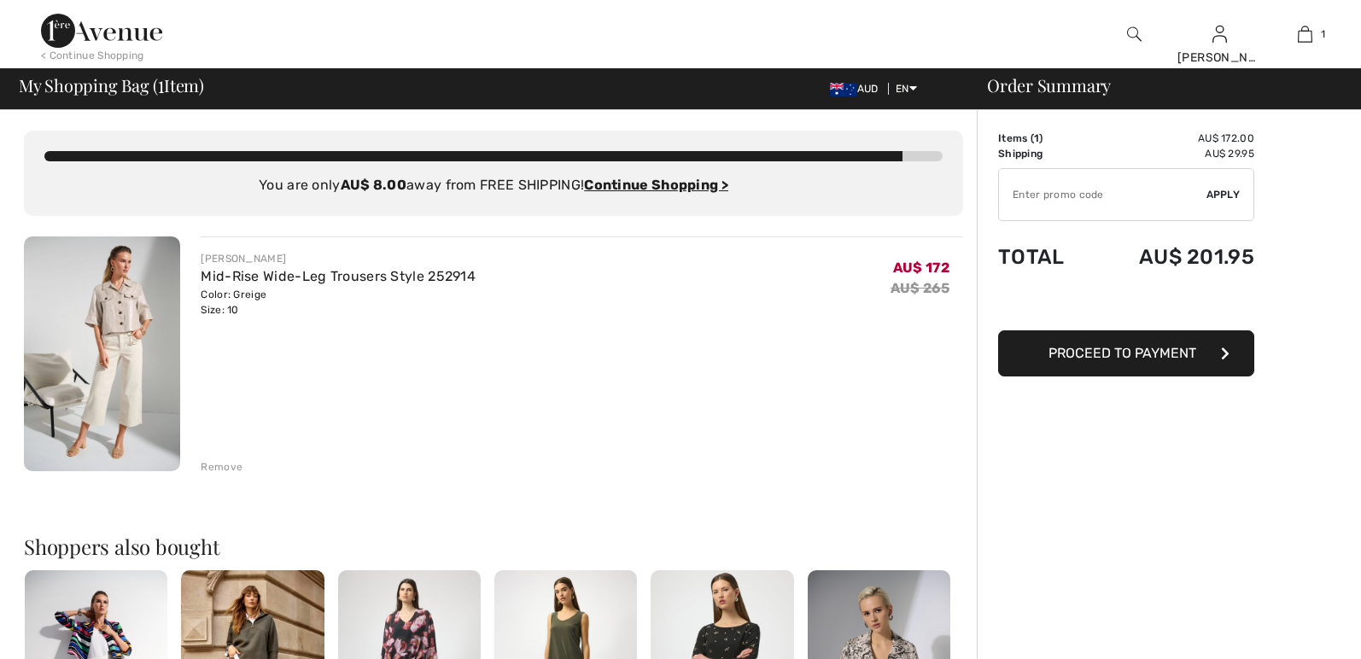 This screenshot has width=1361, height=659. What do you see at coordinates (1126, 354) in the screenshot?
I see `button: Proceed to Payment` at bounding box center [1126, 354].